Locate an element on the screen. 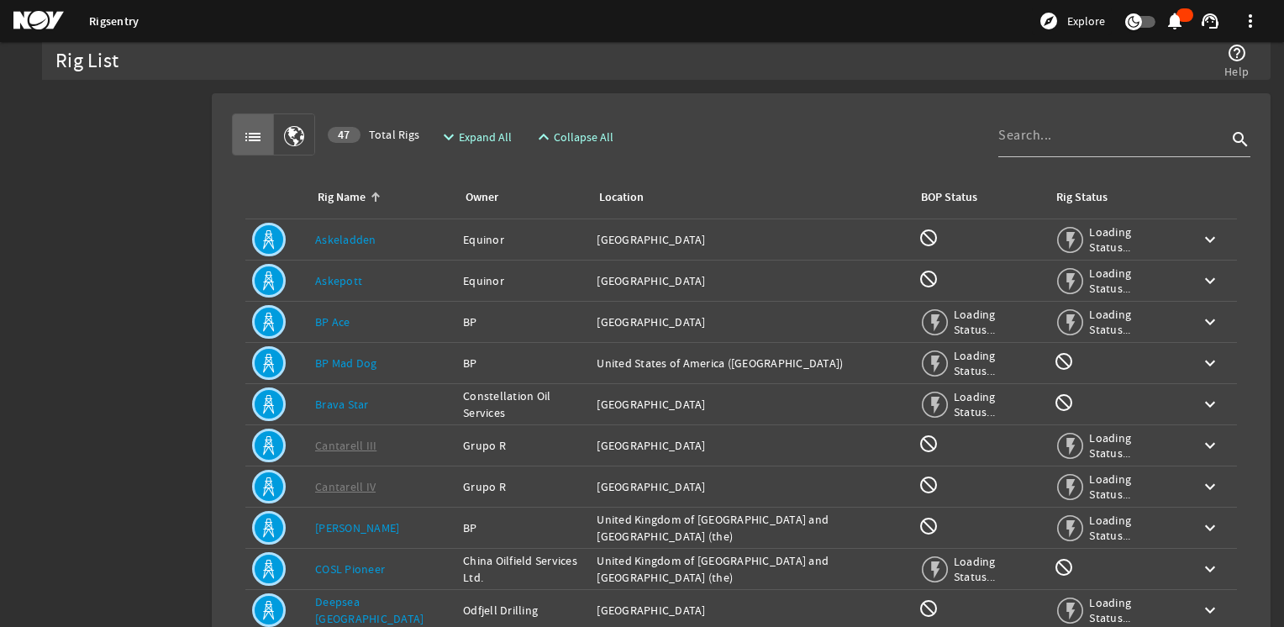 This screenshot has height=627, width=1284. span: Collapse All is located at coordinates (583, 137).